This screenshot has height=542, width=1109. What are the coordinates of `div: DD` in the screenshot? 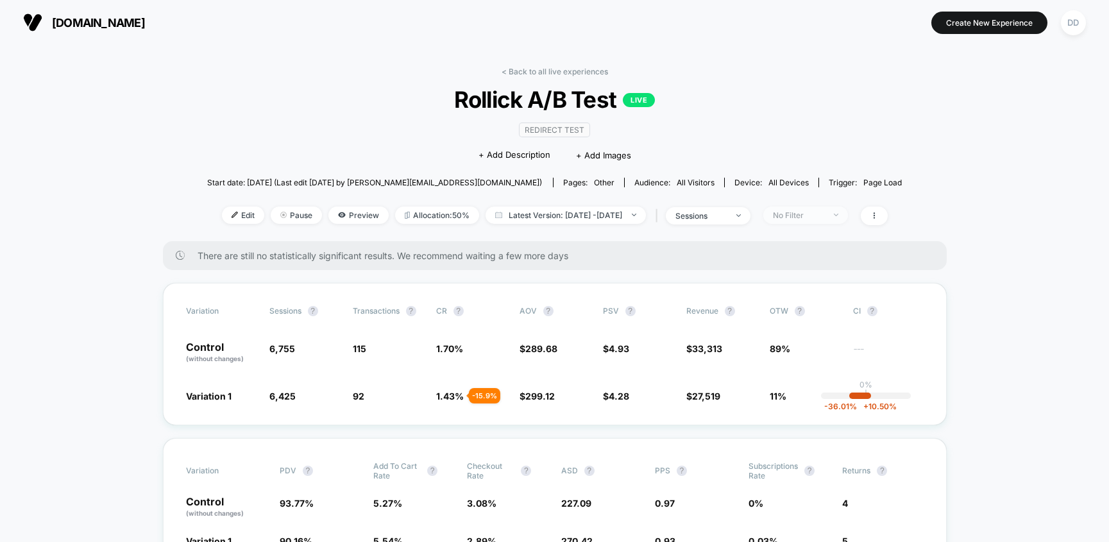 It's located at (1073, 22).